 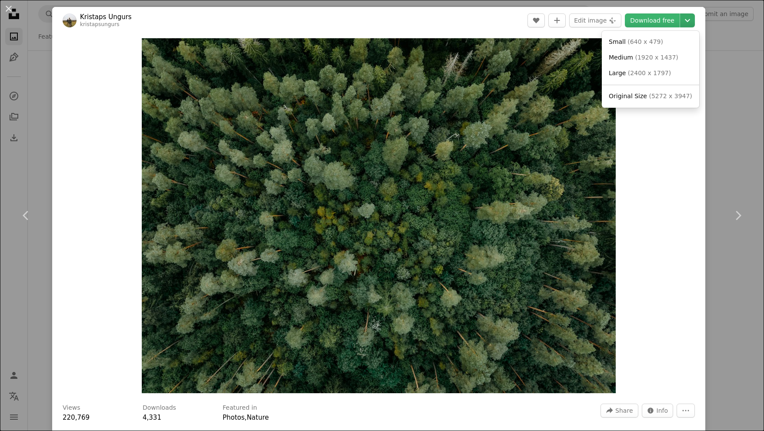 I want to click on span: ( 1920 x 1437 ), so click(x=656, y=57).